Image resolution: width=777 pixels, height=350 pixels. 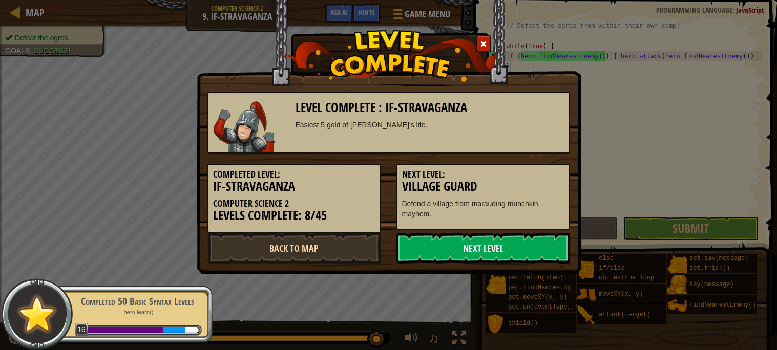 I want to click on div: Completed 50 Basic Syntax Levels, so click(x=137, y=302).